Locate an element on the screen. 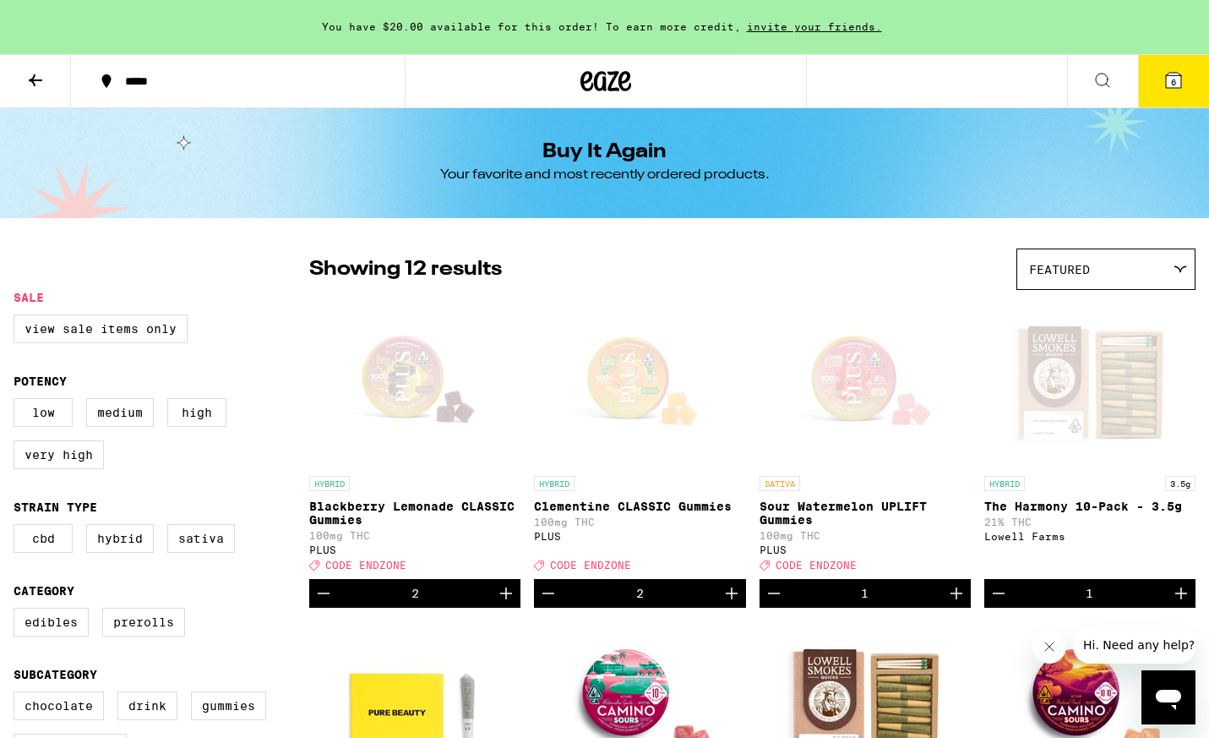  label: Edibles is located at coordinates (51, 622).